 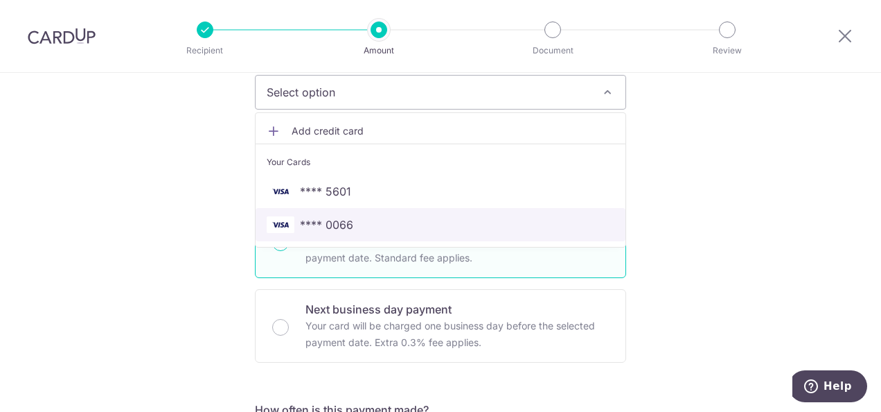 What do you see at coordinates (288, 162) in the screenshot?
I see `span: Your Cards` at bounding box center [288, 162].